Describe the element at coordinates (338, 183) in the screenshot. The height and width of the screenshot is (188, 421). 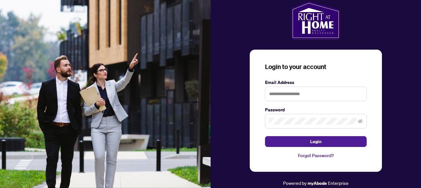
I see `span: Enterprise` at that location.